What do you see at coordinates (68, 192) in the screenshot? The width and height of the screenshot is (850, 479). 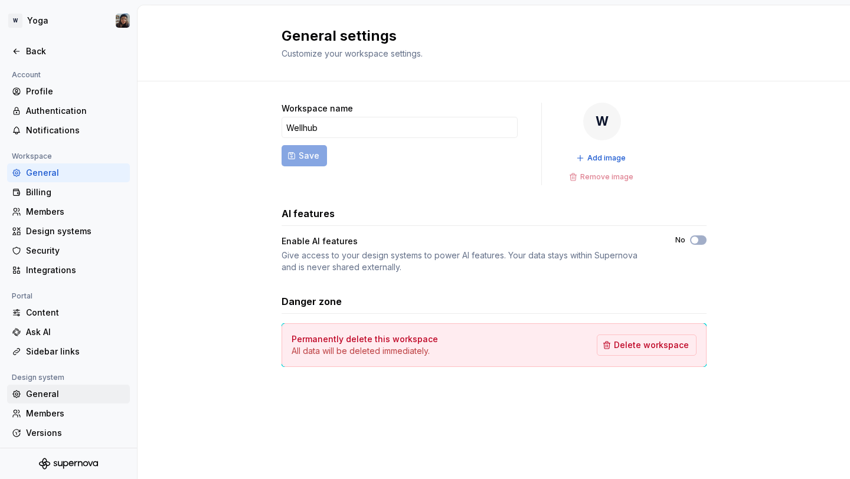 I see `a: Billing` at bounding box center [68, 192].